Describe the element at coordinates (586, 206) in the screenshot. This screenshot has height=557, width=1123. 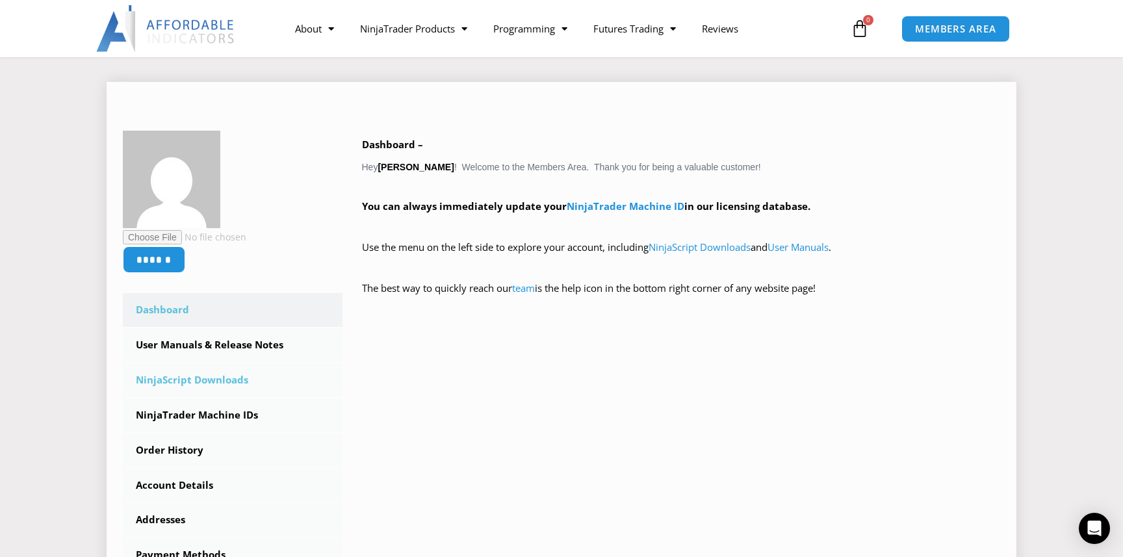
I see `strong: You can always immediately update your in our licensing database.` at that location.